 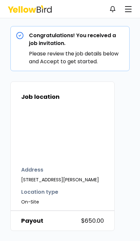 What do you see at coordinates (60, 170) in the screenshot?
I see `strong: Address` at bounding box center [60, 170].